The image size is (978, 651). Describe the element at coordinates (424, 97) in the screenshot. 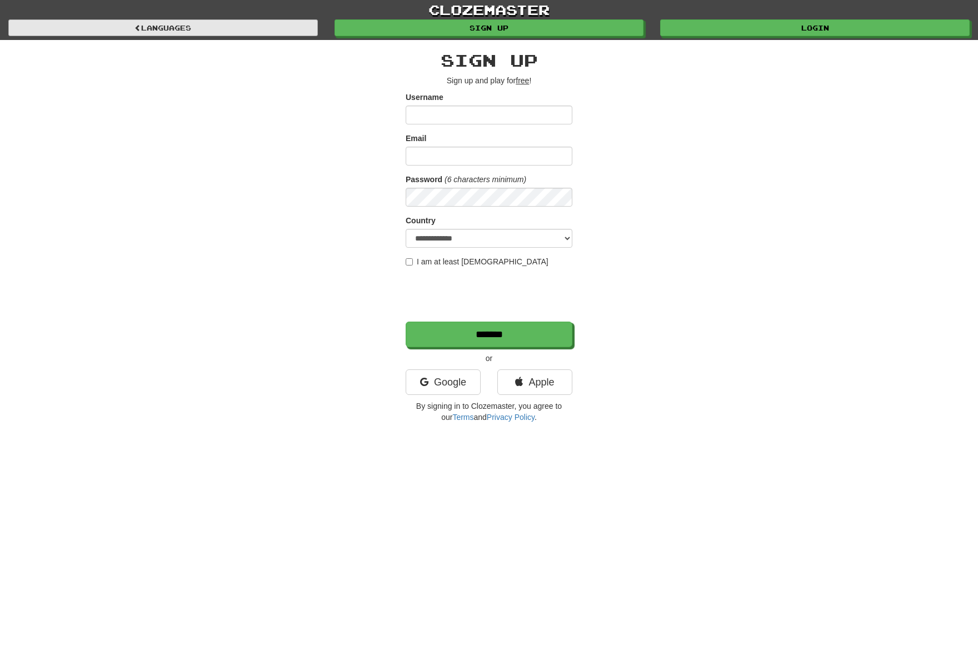

I see `label: Username` at that location.